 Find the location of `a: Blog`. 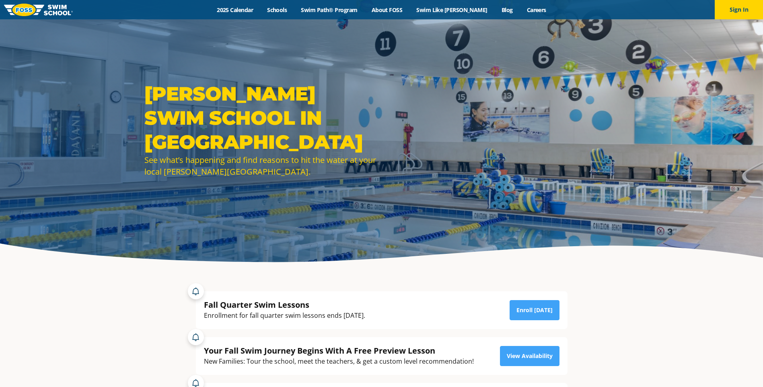

a: Blog is located at coordinates (507, 10).